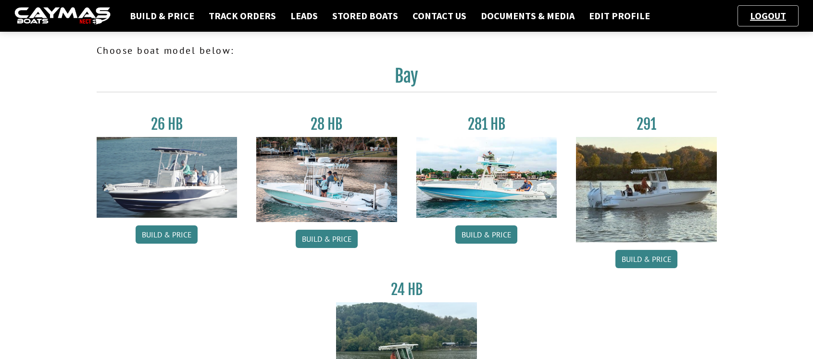 The image size is (813, 359). Describe the element at coordinates (242, 16) in the screenshot. I see `a: Track Orders` at that location.